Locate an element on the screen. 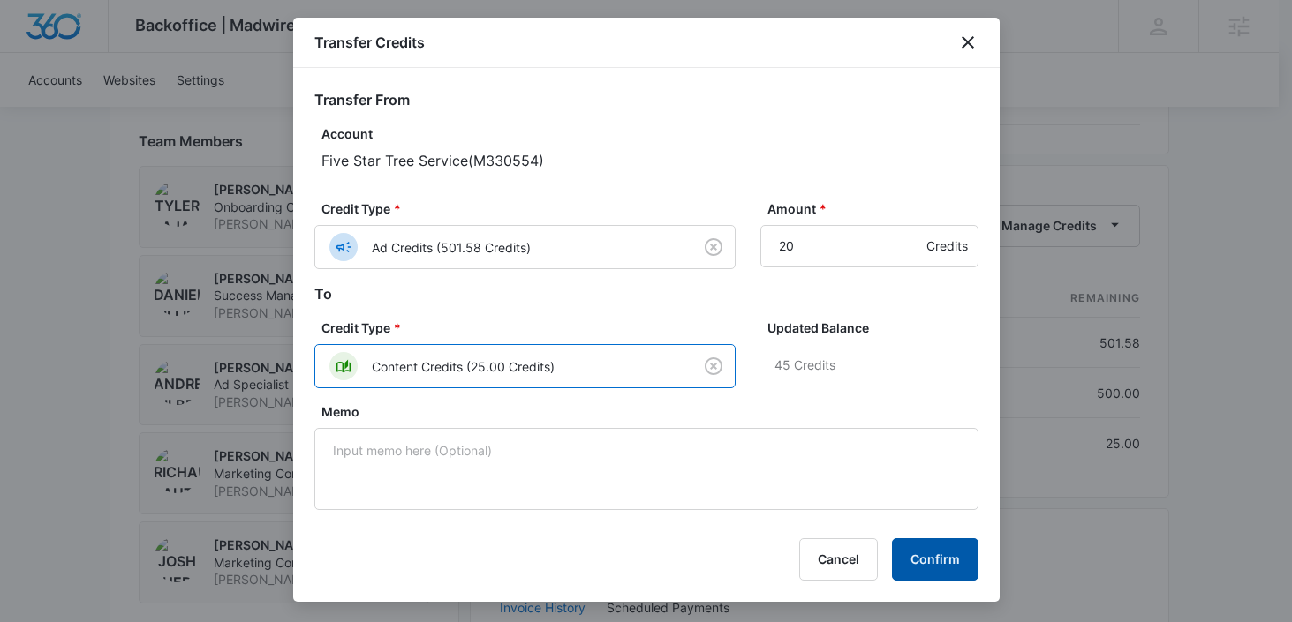 This screenshot has width=1292, height=622. label: Updated Balance is located at coordinates (876, 328).